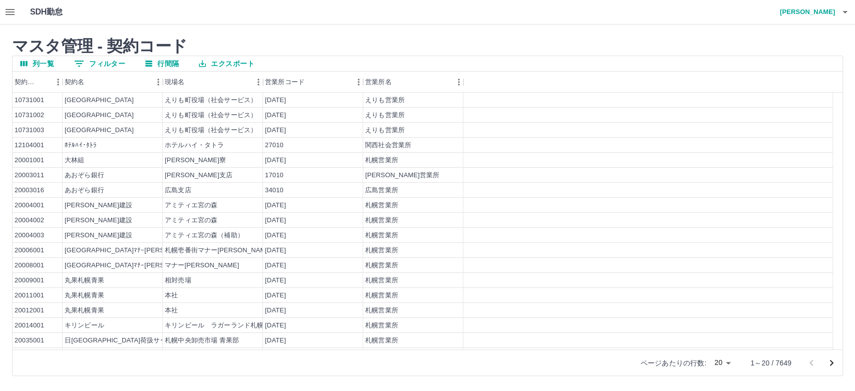  I want to click on div: 20014001, so click(29, 326).